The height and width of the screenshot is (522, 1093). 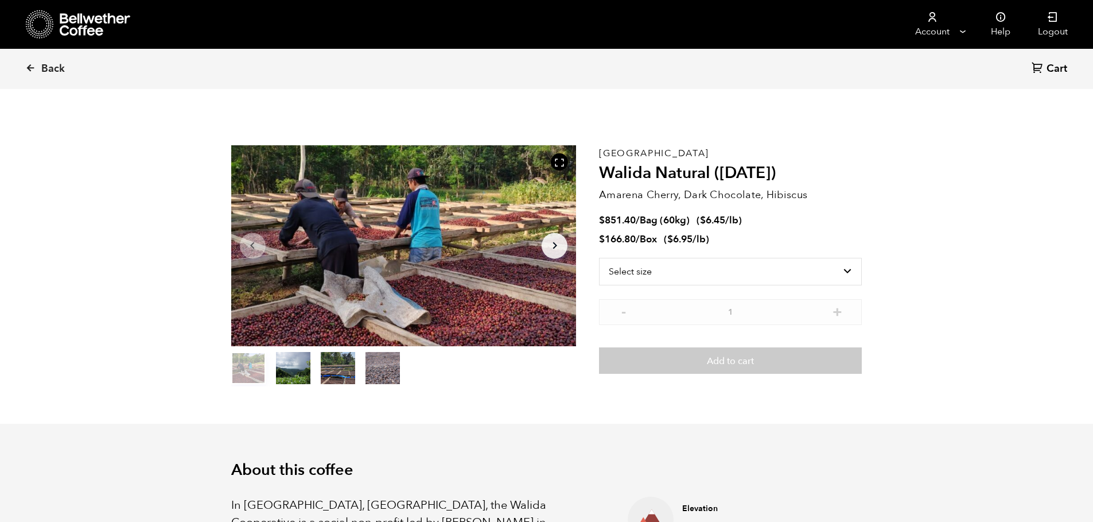 I want to click on h4: Elevation, so click(x=743, y=508).